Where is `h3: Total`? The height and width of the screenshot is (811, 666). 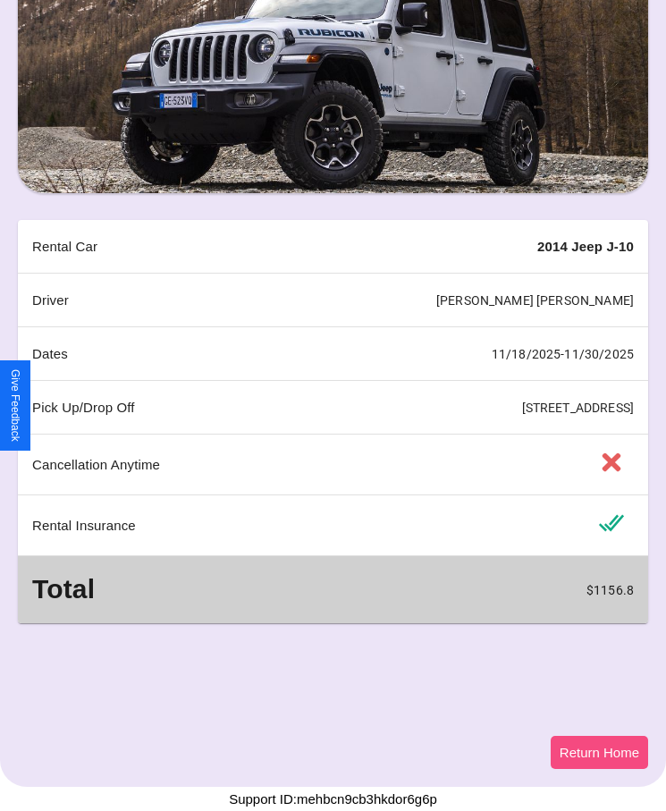 h3: Total is located at coordinates (147, 589).